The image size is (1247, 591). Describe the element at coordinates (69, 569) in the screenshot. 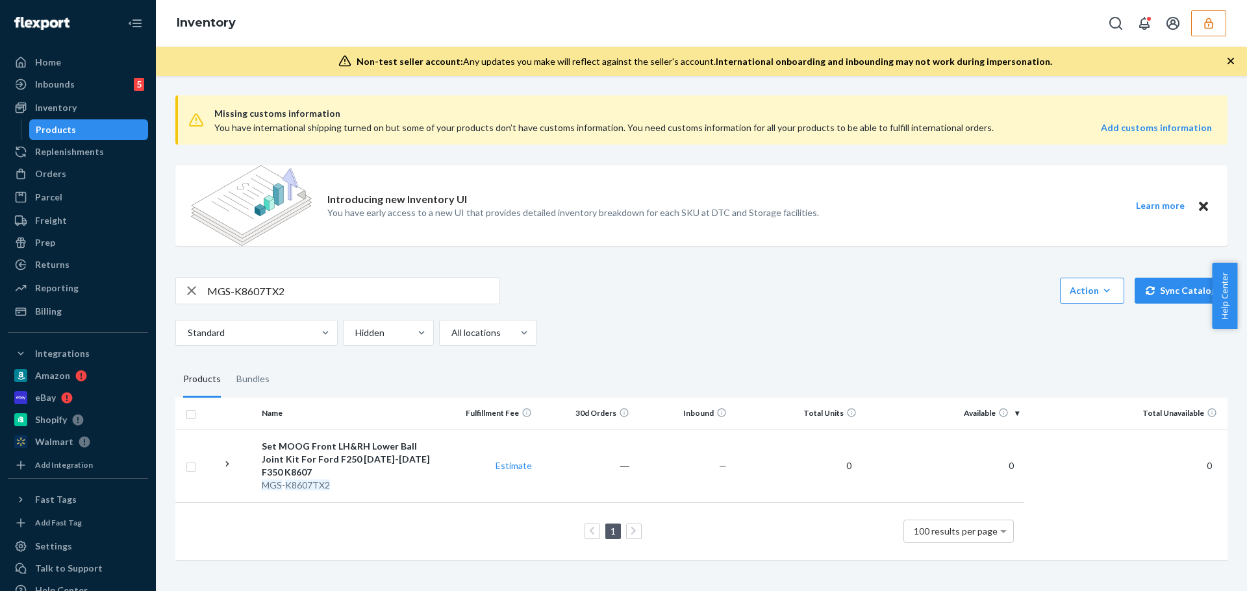

I see `div: Talk to Support` at that location.